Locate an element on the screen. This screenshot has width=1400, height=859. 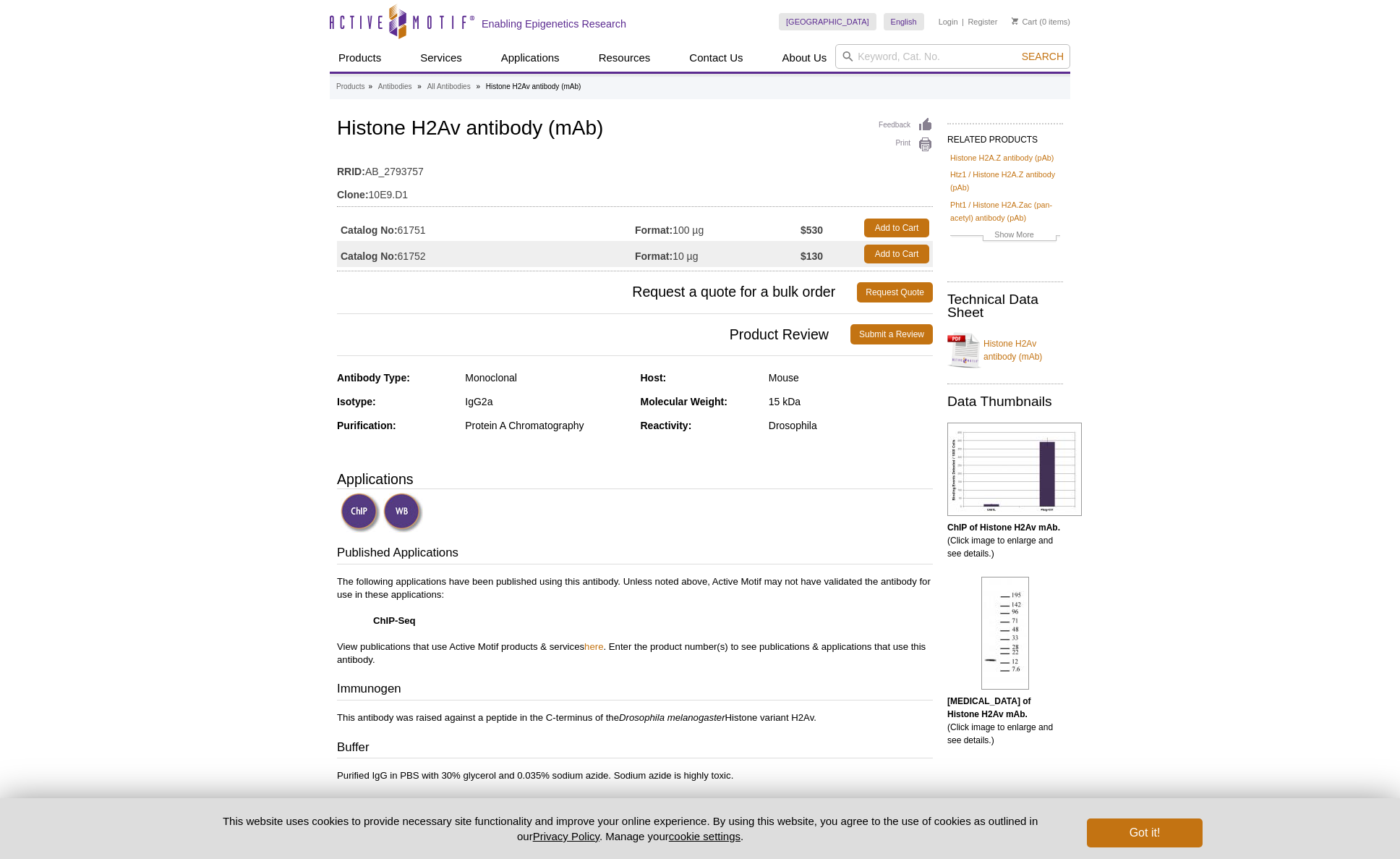
a: About Us is located at coordinates (804, 58).